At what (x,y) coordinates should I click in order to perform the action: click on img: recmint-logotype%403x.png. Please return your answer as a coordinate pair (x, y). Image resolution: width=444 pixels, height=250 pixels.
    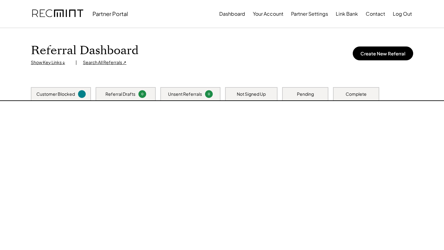
    Looking at the image, I should click on (58, 14).